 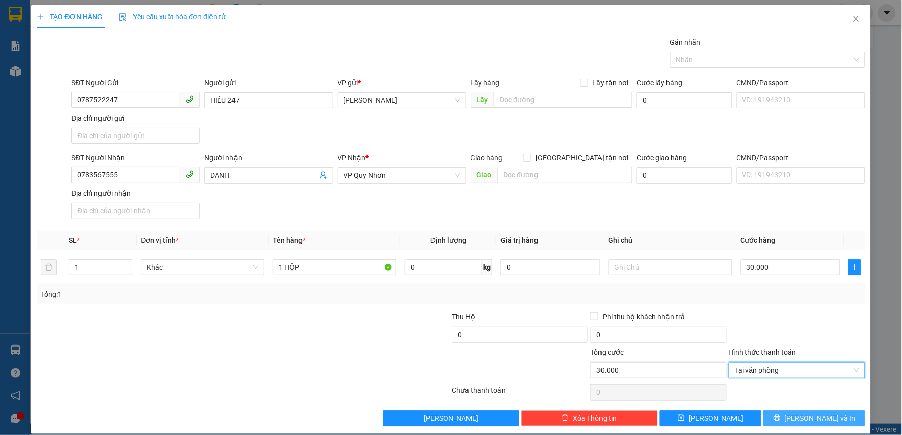 What do you see at coordinates (681, 419) in the screenshot?
I see `span: save` at bounding box center [681, 419].